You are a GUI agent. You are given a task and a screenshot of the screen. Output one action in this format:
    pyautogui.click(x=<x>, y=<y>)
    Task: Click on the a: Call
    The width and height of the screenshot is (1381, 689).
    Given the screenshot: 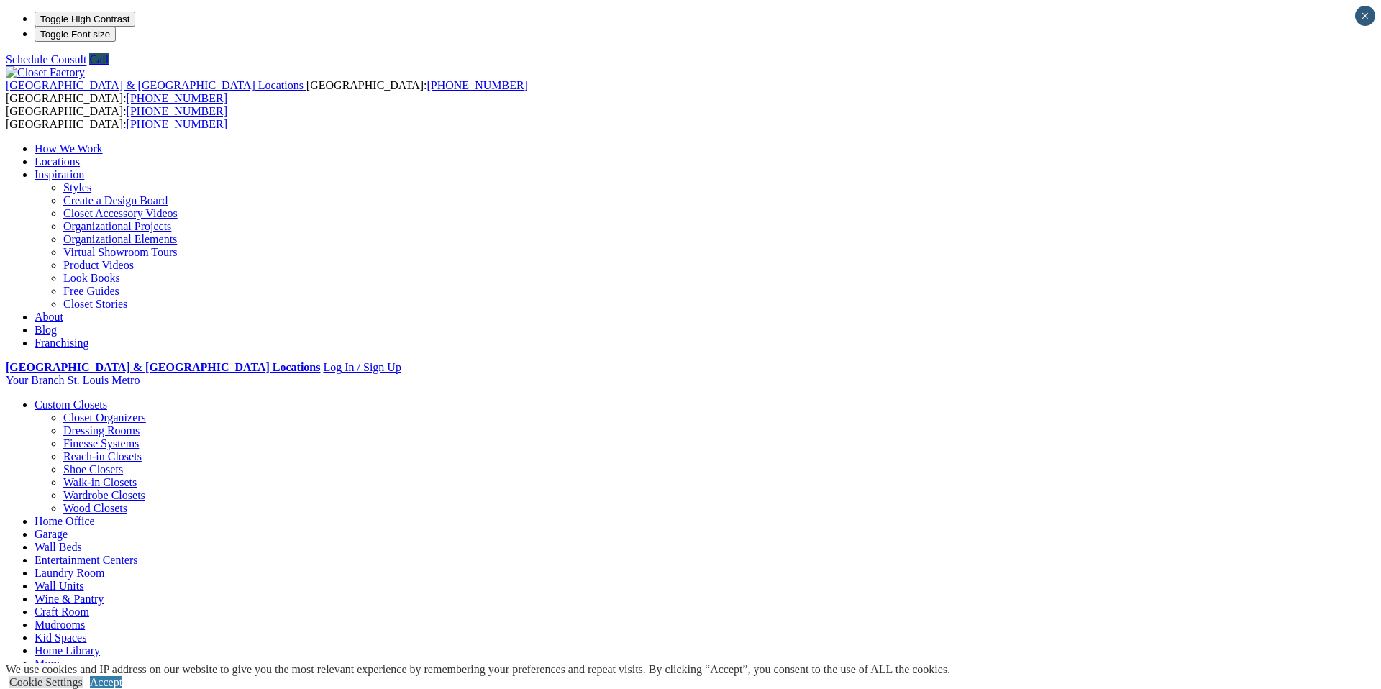 What is the action you would take?
    pyautogui.click(x=99, y=59)
    